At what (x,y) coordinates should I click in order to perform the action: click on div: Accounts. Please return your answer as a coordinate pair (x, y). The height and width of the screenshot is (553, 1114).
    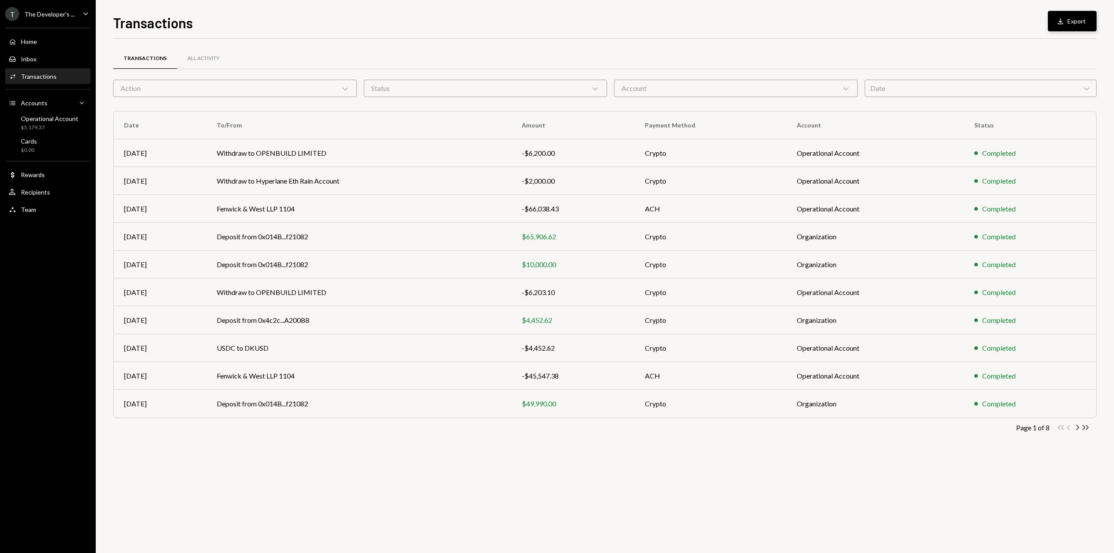
    Looking at the image, I should click on (34, 103).